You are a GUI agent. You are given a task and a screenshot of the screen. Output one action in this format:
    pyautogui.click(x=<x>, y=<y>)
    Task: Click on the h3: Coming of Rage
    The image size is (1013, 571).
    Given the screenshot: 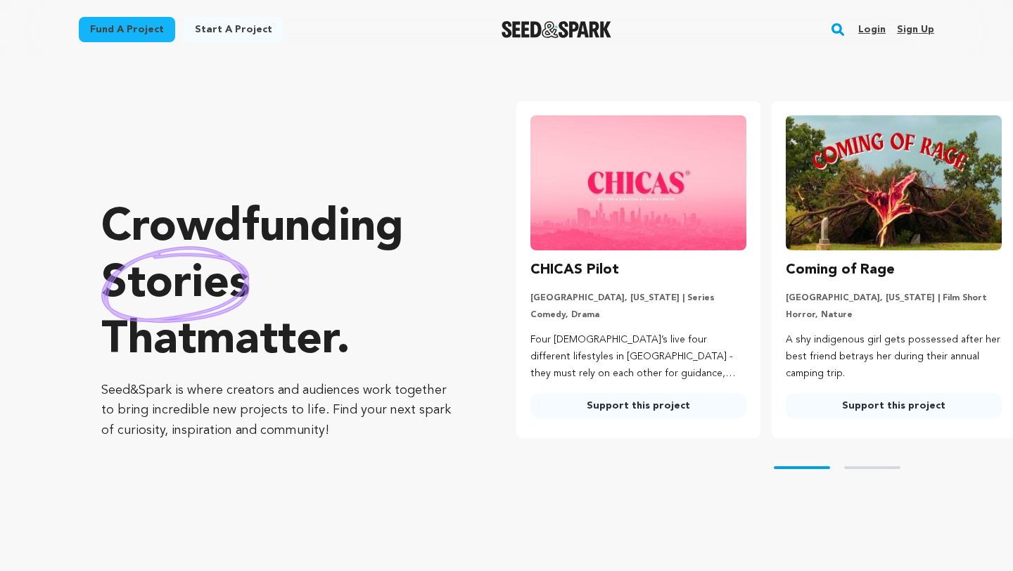 What is the action you would take?
    pyautogui.click(x=840, y=270)
    